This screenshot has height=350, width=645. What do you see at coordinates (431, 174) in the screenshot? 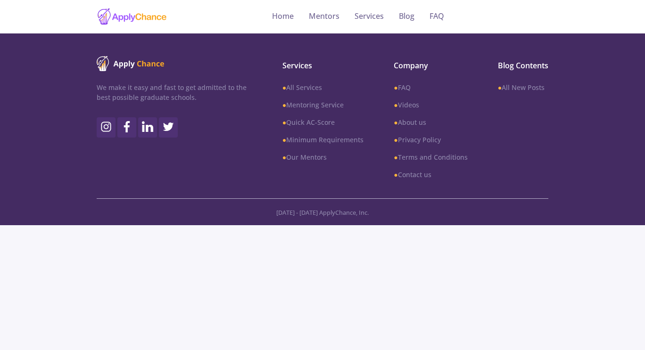
I see `a: ●Contact us` at bounding box center [431, 174].